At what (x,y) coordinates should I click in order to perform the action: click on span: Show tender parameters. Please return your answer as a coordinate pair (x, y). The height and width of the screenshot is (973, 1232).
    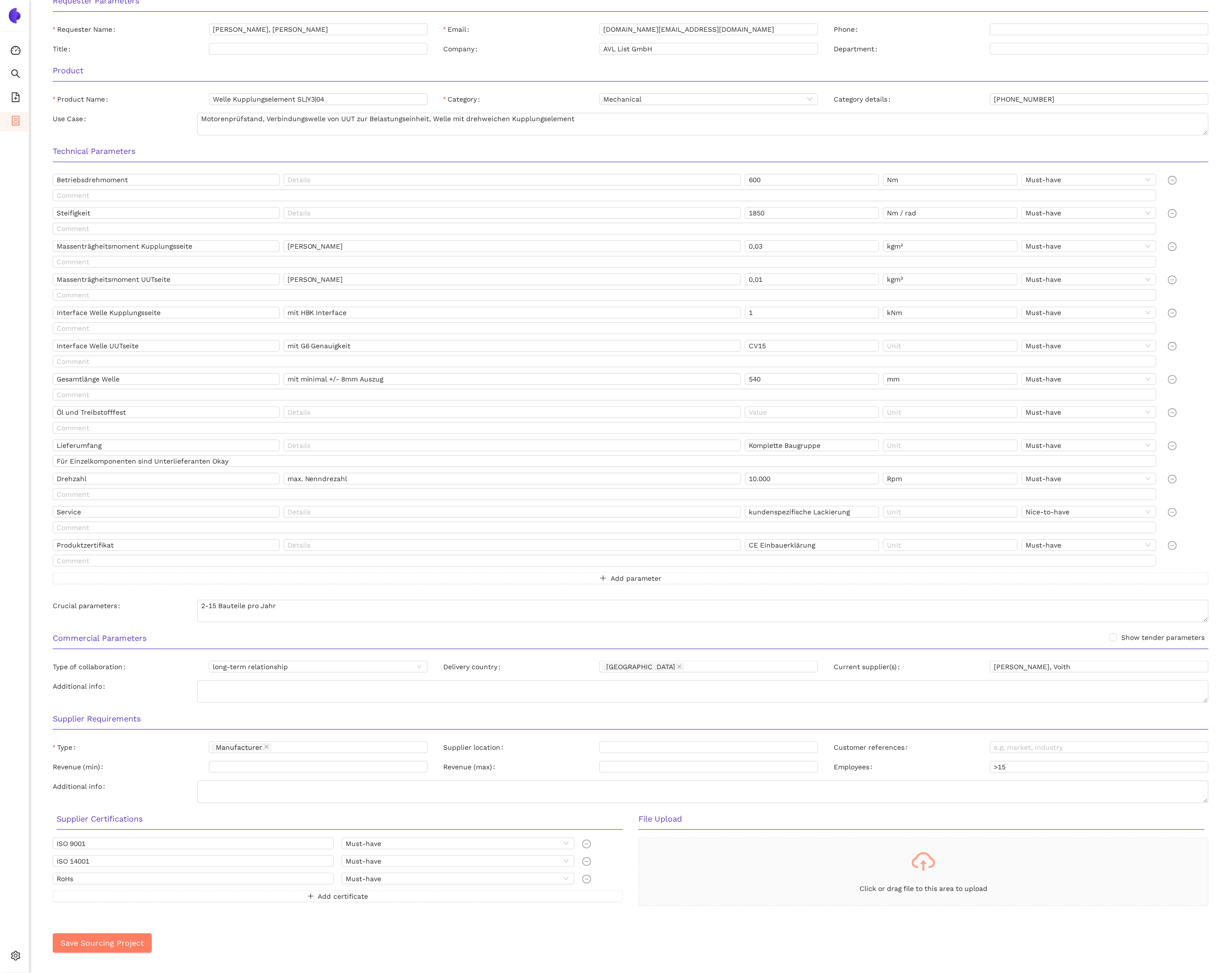
    Looking at the image, I should click on (1163, 638).